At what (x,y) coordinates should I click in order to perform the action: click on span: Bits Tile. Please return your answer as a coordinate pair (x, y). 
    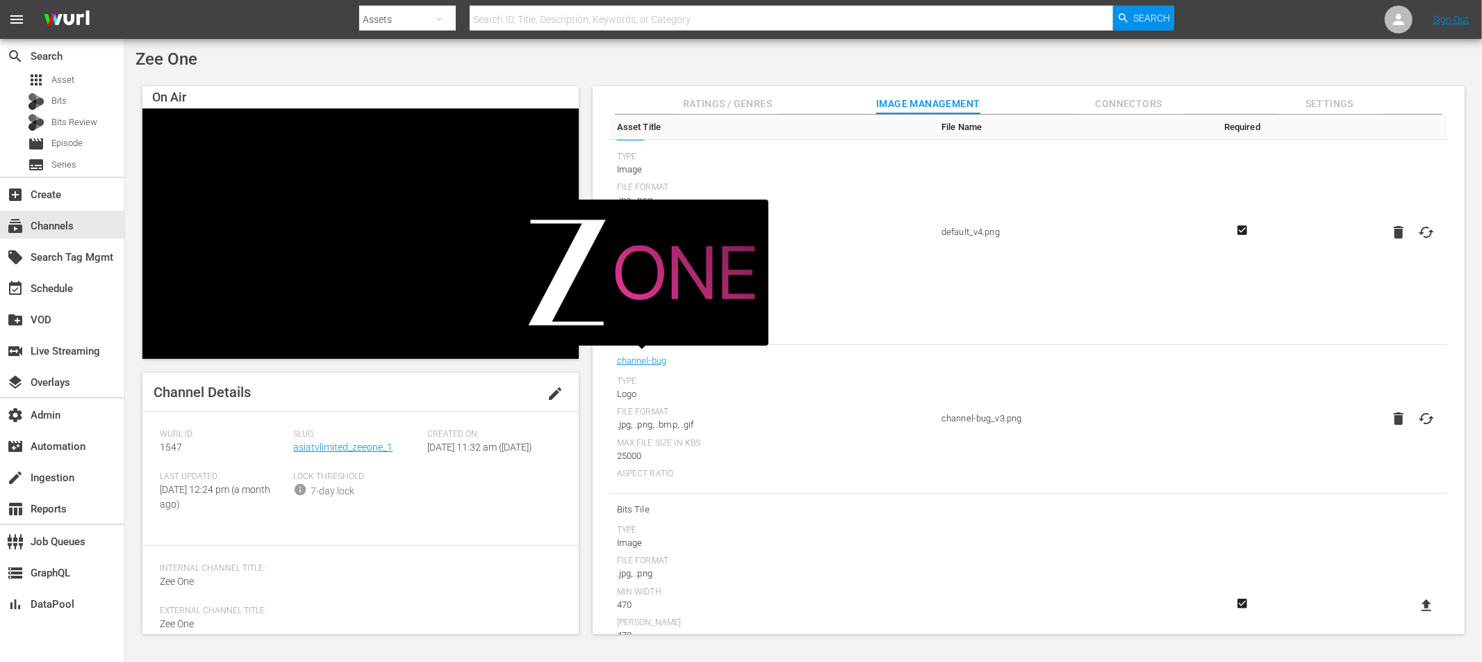
    Looking at the image, I should click on (772, 509).